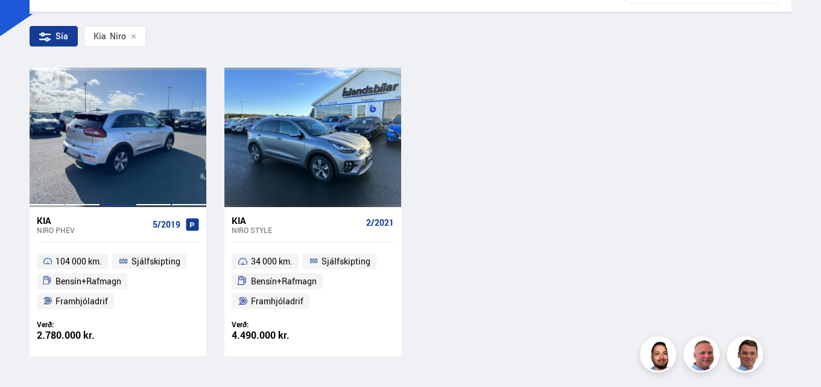  Describe the element at coordinates (704, 356) in the screenshot. I see `img: siFngHWaQ9KaOqBr.png` at that location.